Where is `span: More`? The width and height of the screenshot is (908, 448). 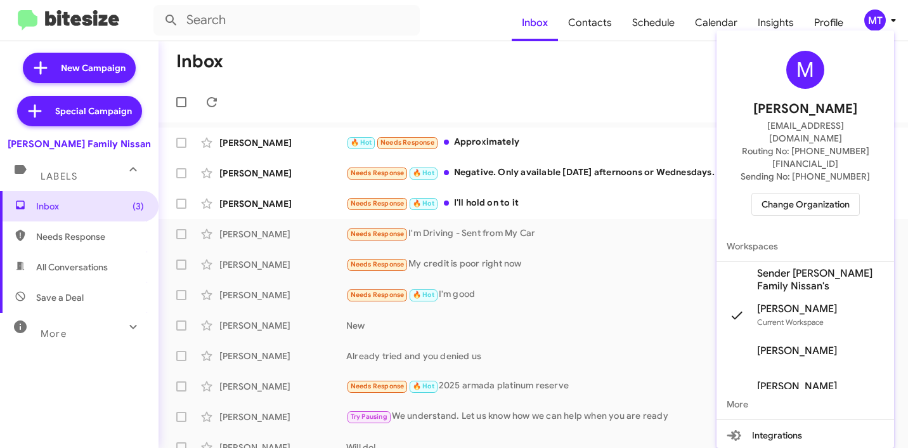 span: More is located at coordinates (805, 404).